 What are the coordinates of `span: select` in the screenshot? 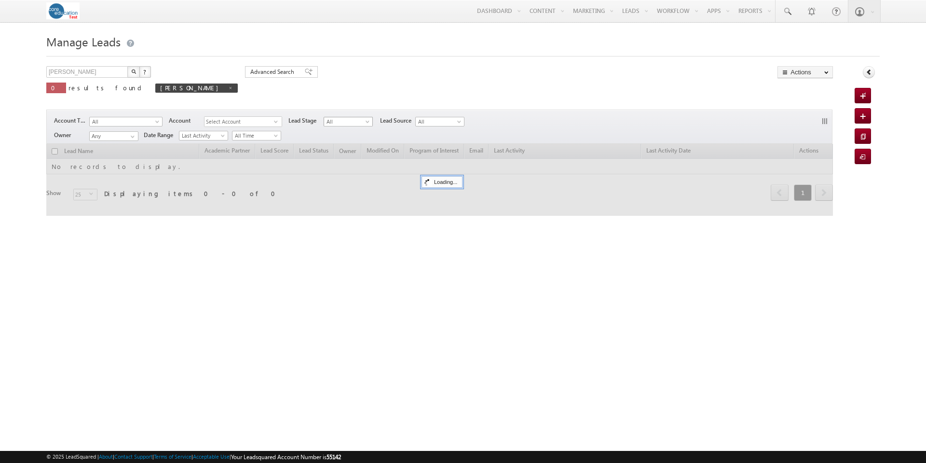 It's located at (278, 121).